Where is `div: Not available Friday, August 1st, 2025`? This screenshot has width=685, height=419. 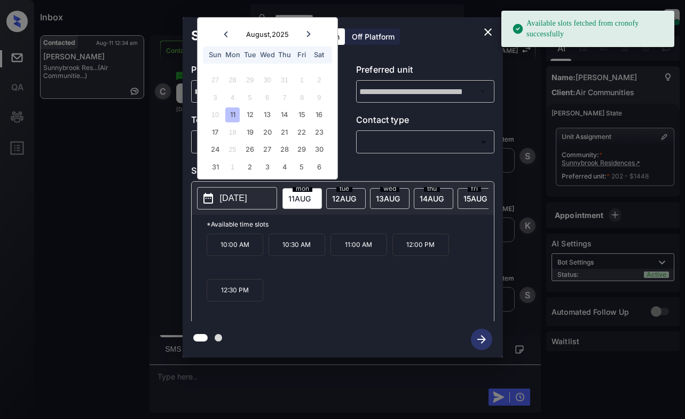 div: Not available Friday, August 1st, 2025 is located at coordinates (302, 80).